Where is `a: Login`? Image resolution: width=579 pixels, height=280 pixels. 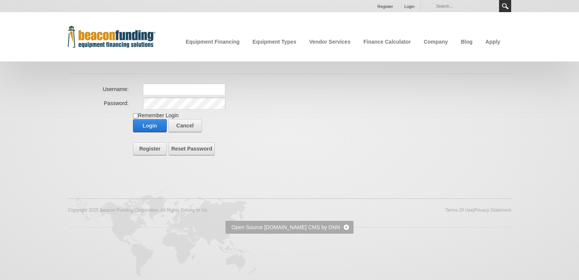 a: Login is located at coordinates (150, 125).